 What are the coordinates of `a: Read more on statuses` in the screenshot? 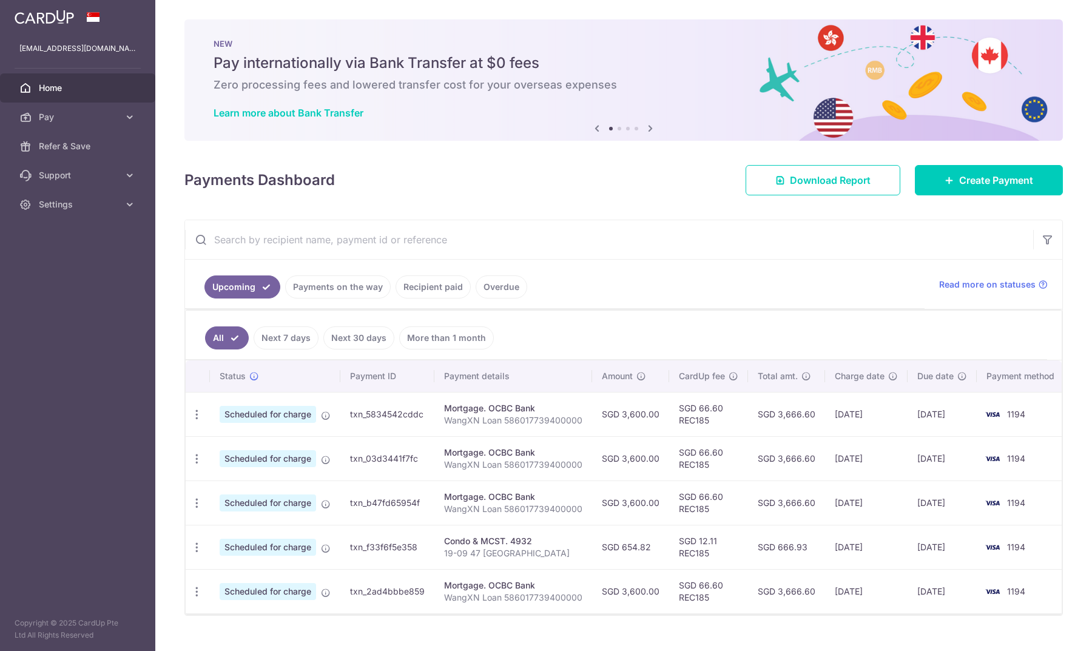 It's located at (993, 284).